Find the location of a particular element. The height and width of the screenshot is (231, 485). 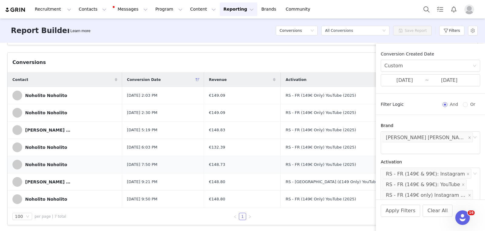

div: 100 is located at coordinates (19, 217).